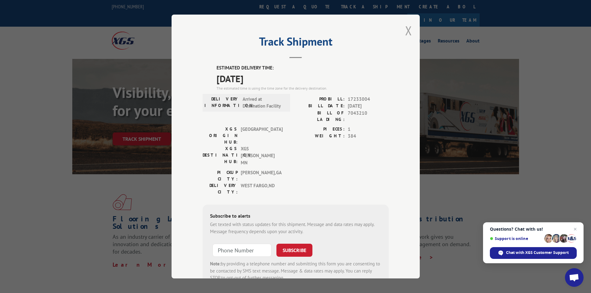 The height and width of the screenshot is (293, 591). Describe the element at coordinates (220, 136) in the screenshot. I see `label: XGS ORIGIN HUB:` at that location.